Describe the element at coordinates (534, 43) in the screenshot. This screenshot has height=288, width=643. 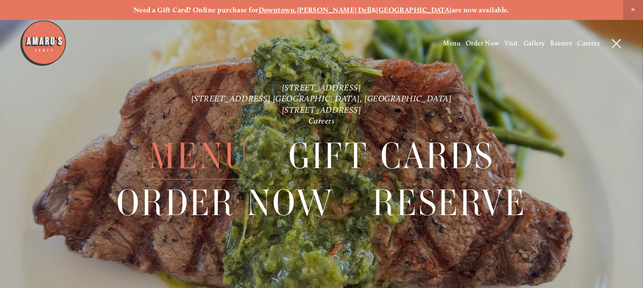
I see `a: Gallery` at that location.